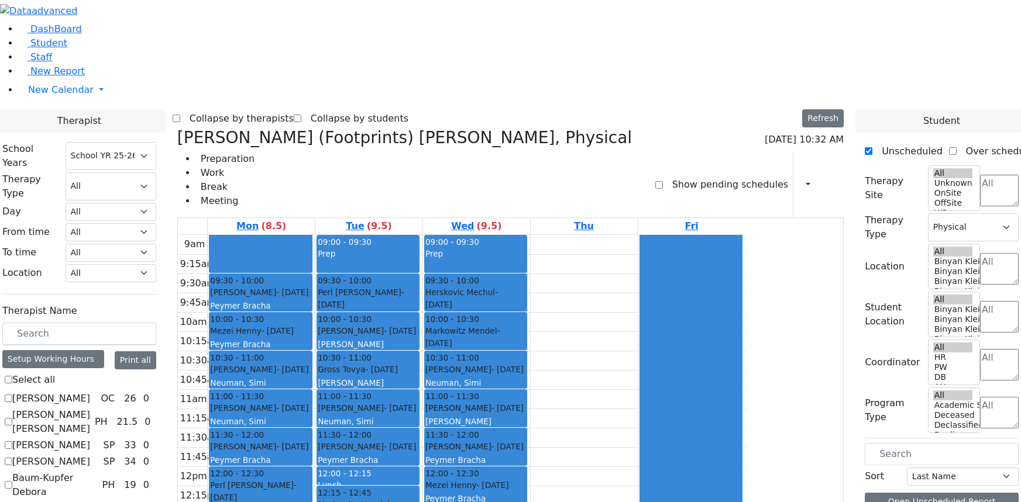 This screenshot has height=502, width=1021. Describe the element at coordinates (12, 212) in the screenshot. I see `label: Day` at that location.